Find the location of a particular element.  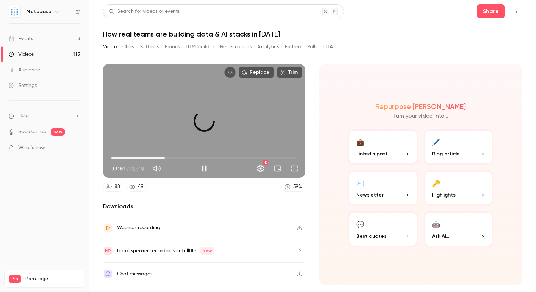

div: Videos is located at coordinates (21, 54).